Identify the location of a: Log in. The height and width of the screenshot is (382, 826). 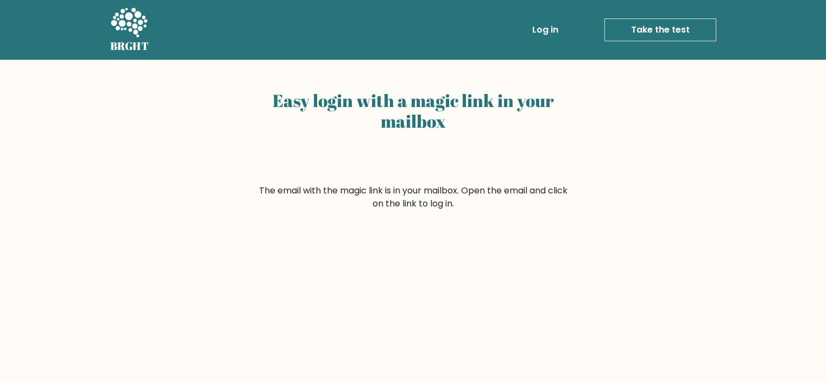
(545, 30).